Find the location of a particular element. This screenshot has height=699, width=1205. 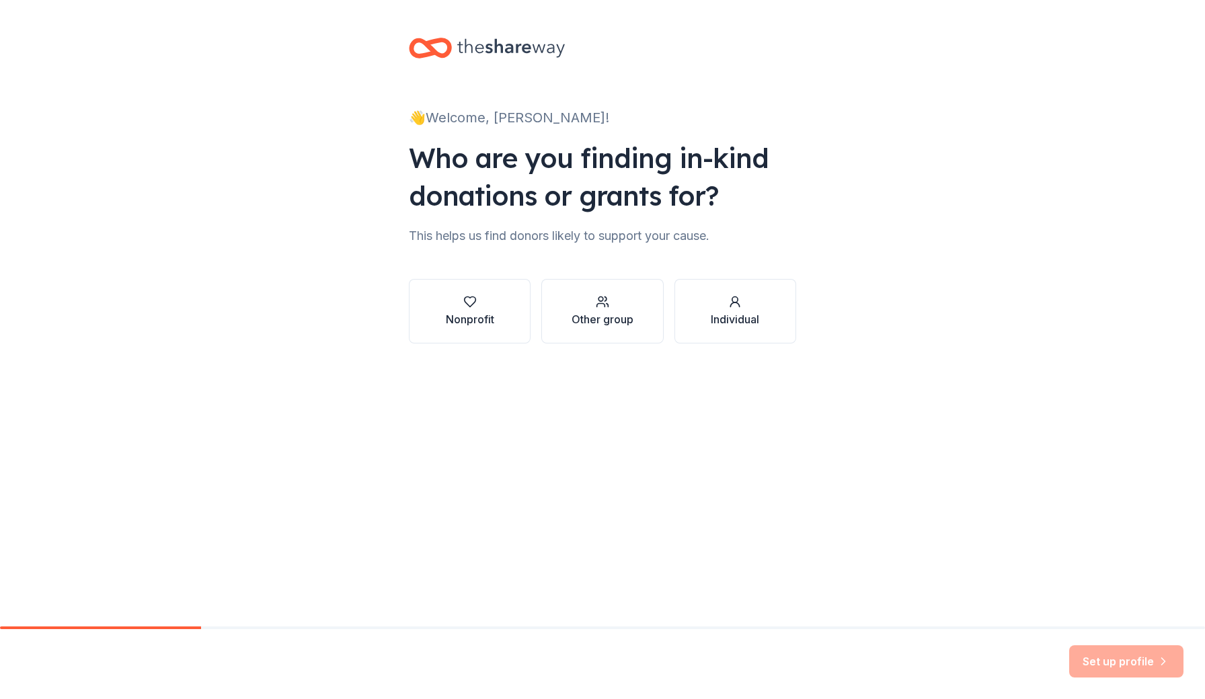

div: Nonprofit is located at coordinates (470, 319).